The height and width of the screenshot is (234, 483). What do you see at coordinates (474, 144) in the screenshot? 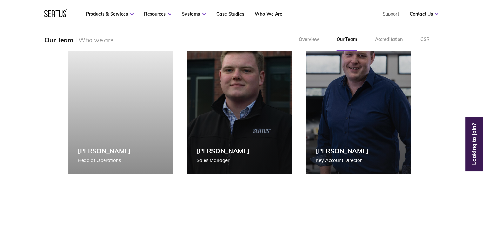
I see `a: Looking to join?` at bounding box center [474, 144].